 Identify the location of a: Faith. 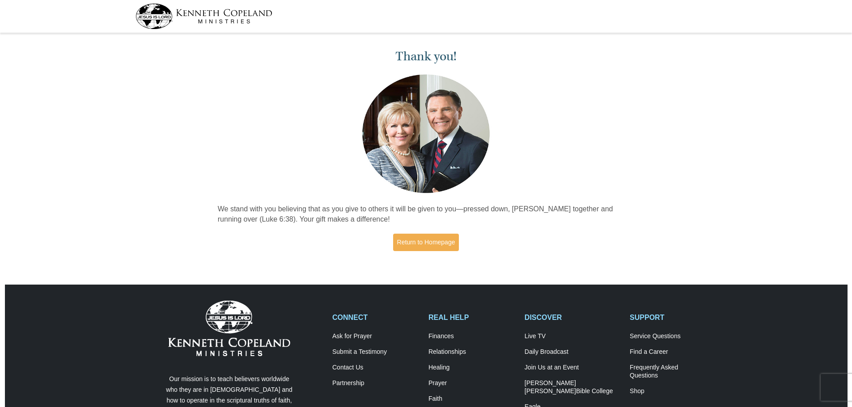
(472, 399).